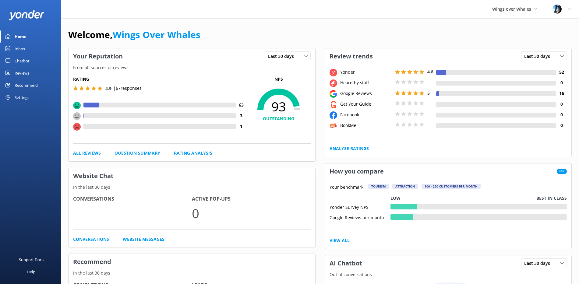 This screenshot has width=579, height=284. I want to click on div: Facebook, so click(366, 115).